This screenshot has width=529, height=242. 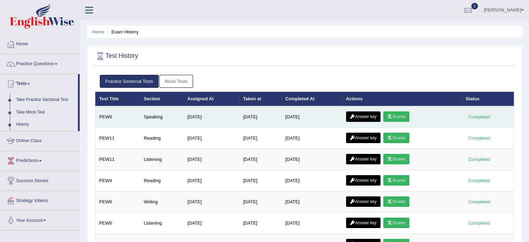 What do you see at coordinates (475, 6) in the screenshot?
I see `span: 1` at bounding box center [475, 6].